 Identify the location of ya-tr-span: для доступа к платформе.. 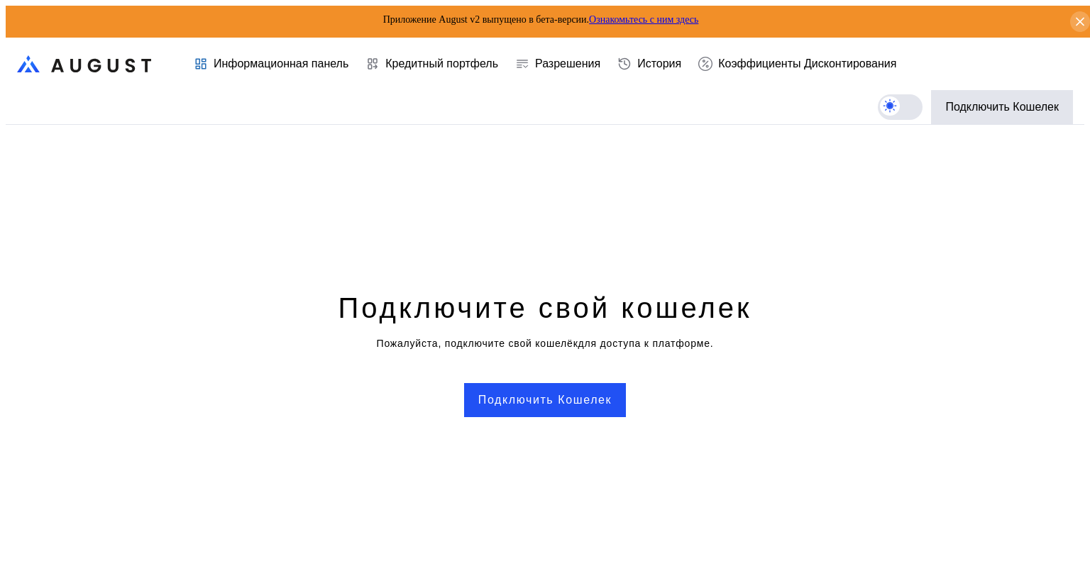
(646, 343).